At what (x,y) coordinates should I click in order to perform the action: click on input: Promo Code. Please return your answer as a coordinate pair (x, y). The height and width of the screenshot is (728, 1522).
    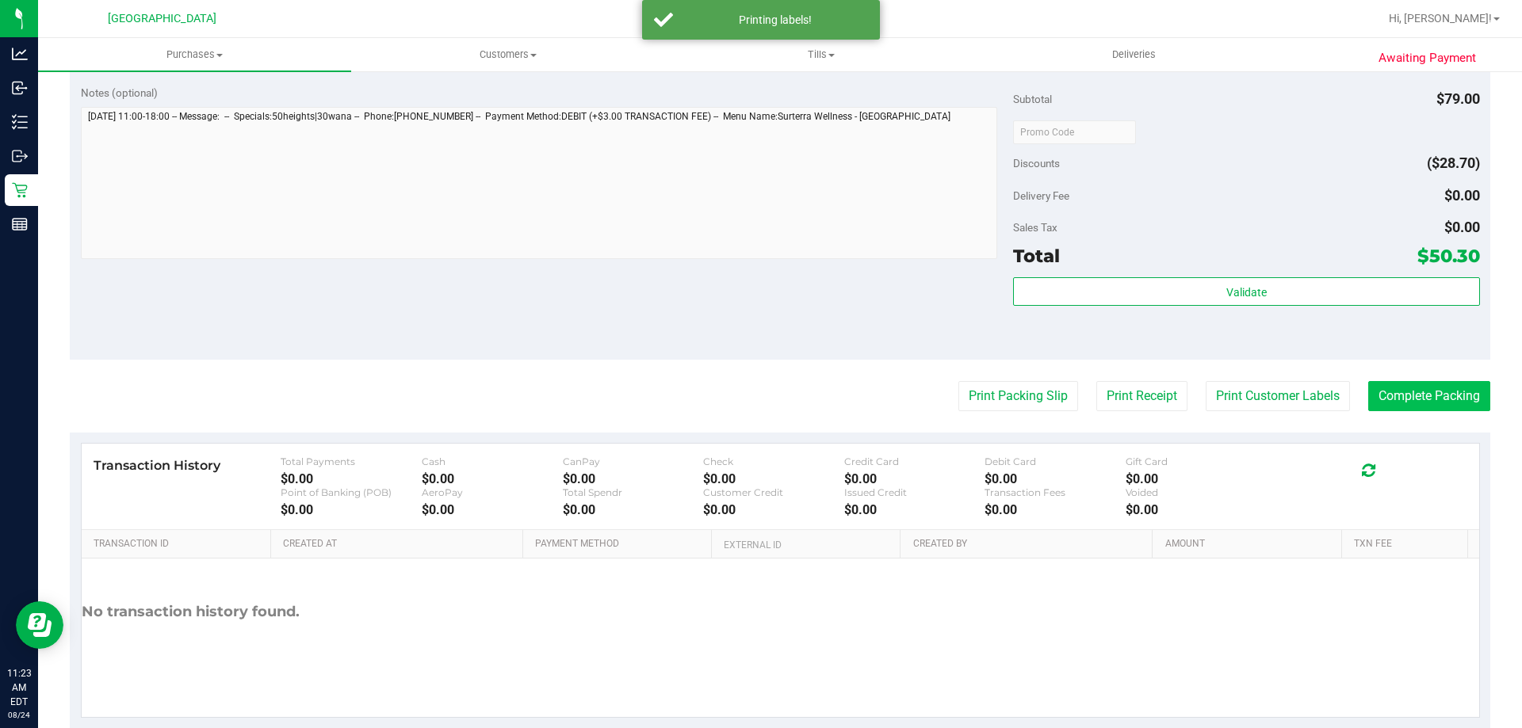
    Looking at the image, I should click on (1074, 132).